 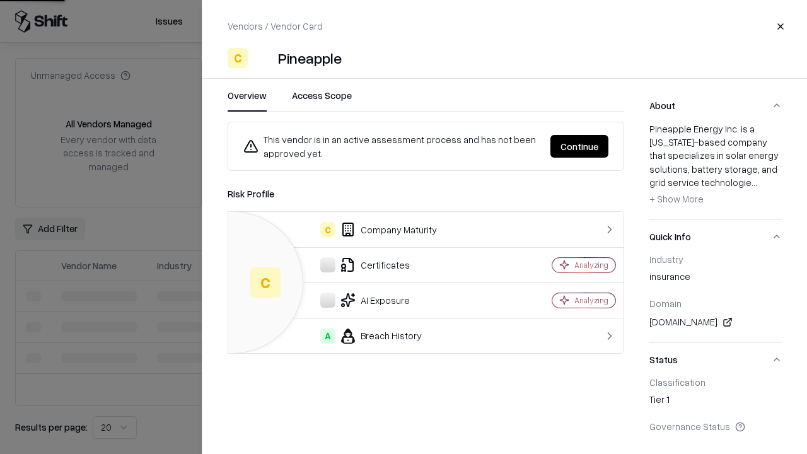 What do you see at coordinates (716, 426) in the screenshot?
I see `div: Governance Status` at bounding box center [716, 426].